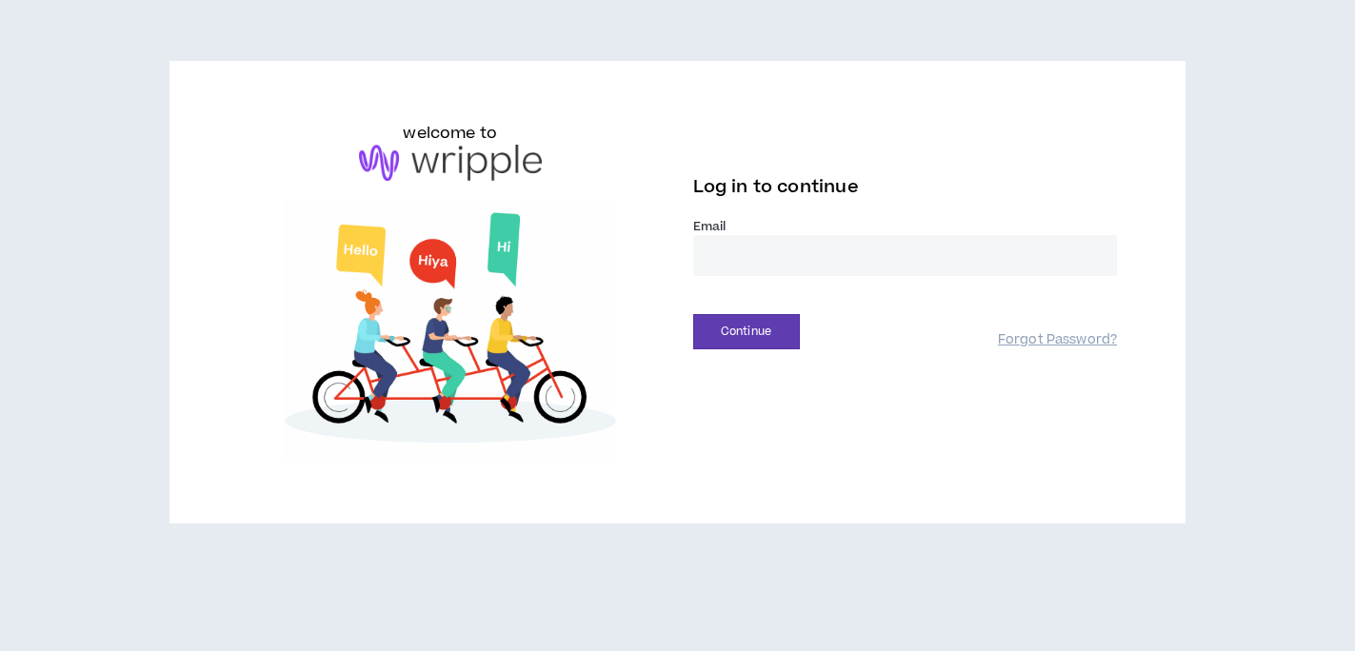  I want to click on span: Log in to continue, so click(776, 187).